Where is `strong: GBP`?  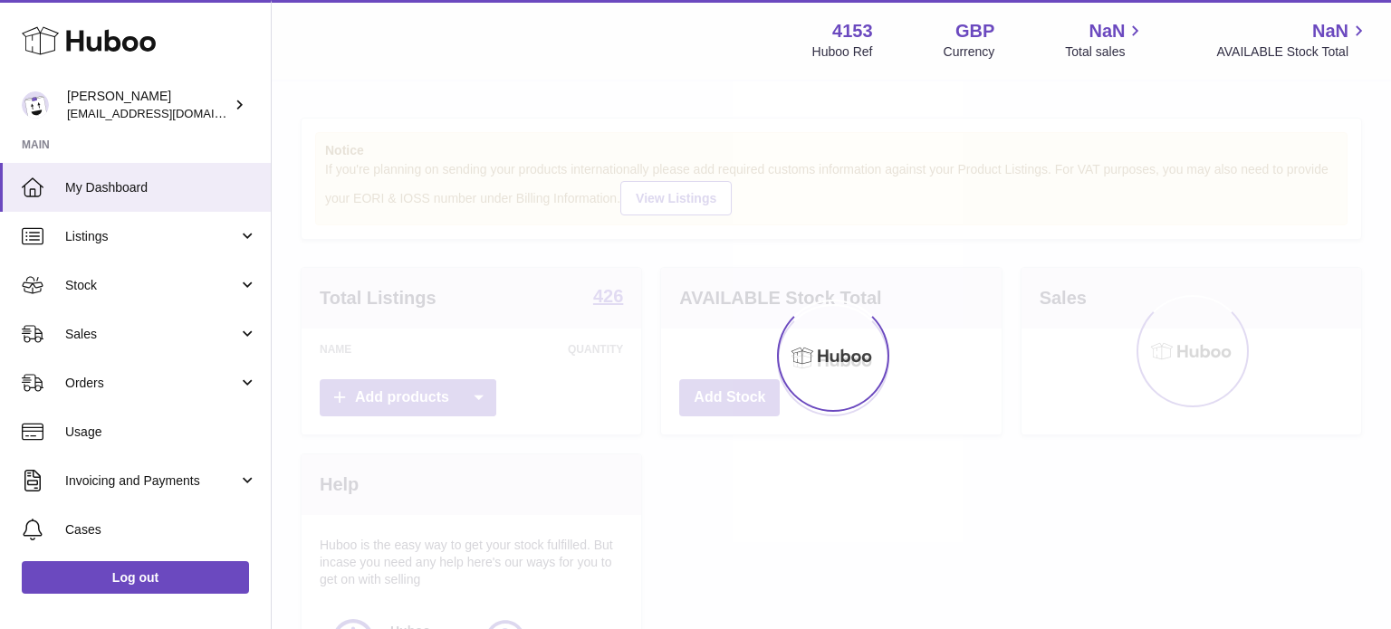
strong: GBP is located at coordinates (974, 31).